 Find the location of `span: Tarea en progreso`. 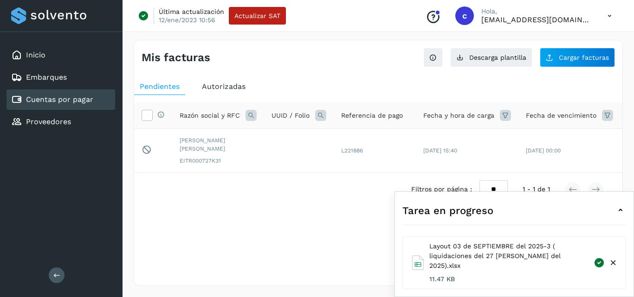

span: Tarea en progreso is located at coordinates (448, 211).